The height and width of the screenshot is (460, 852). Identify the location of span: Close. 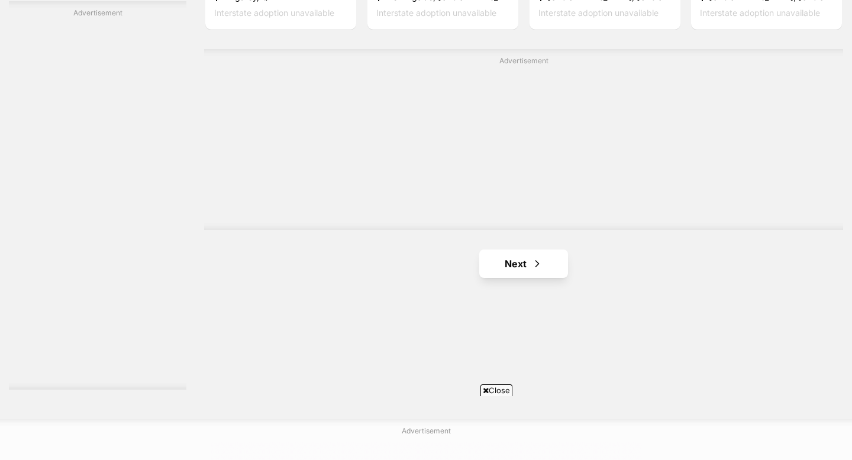
(496, 390).